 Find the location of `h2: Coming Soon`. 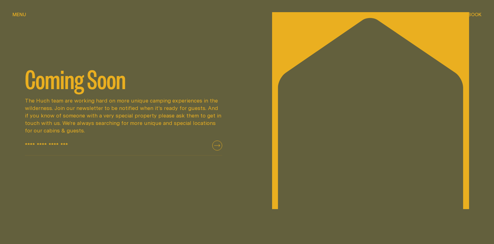

h2: Coming Soon is located at coordinates (124, 78).